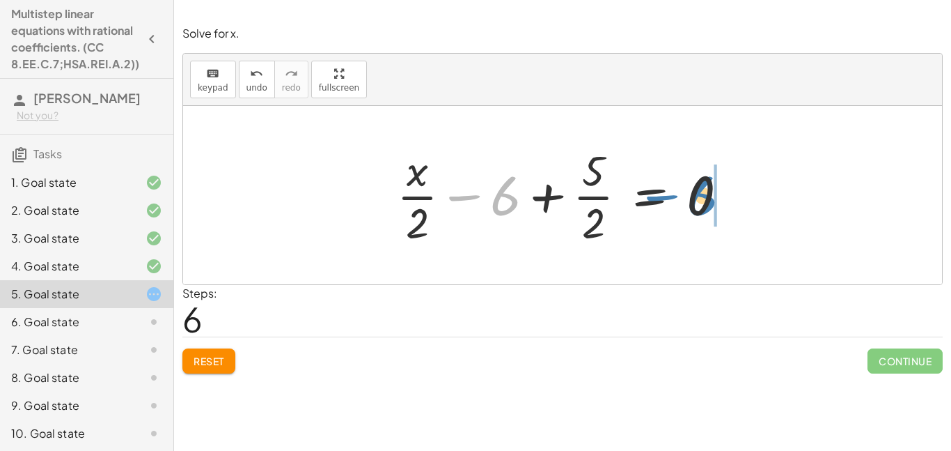 Image resolution: width=951 pixels, height=451 pixels. I want to click on i: keyboard, so click(212, 74).